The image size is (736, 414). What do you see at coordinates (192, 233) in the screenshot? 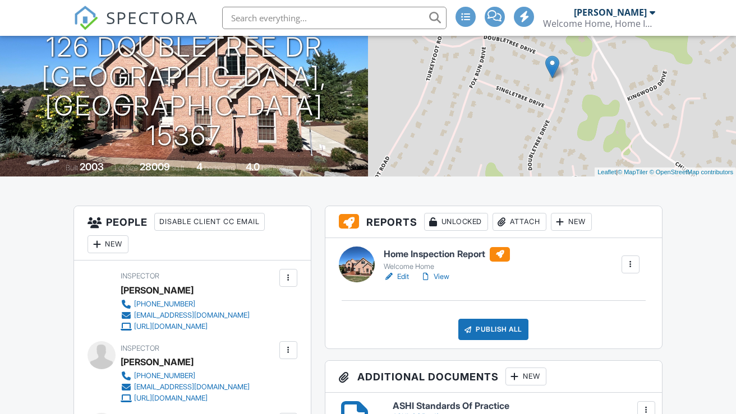
I see `h3: People` at bounding box center [192, 233].